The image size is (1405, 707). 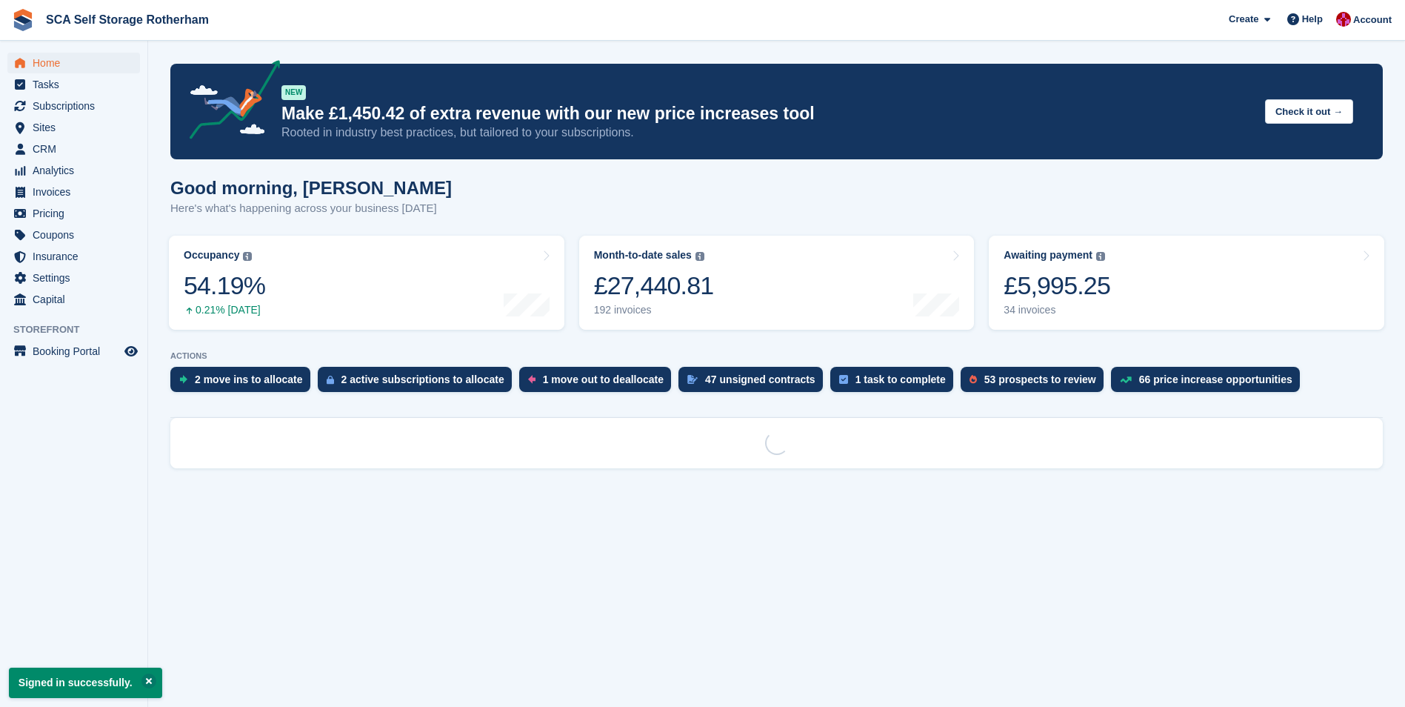 I want to click on span: Subscriptions, so click(x=77, y=106).